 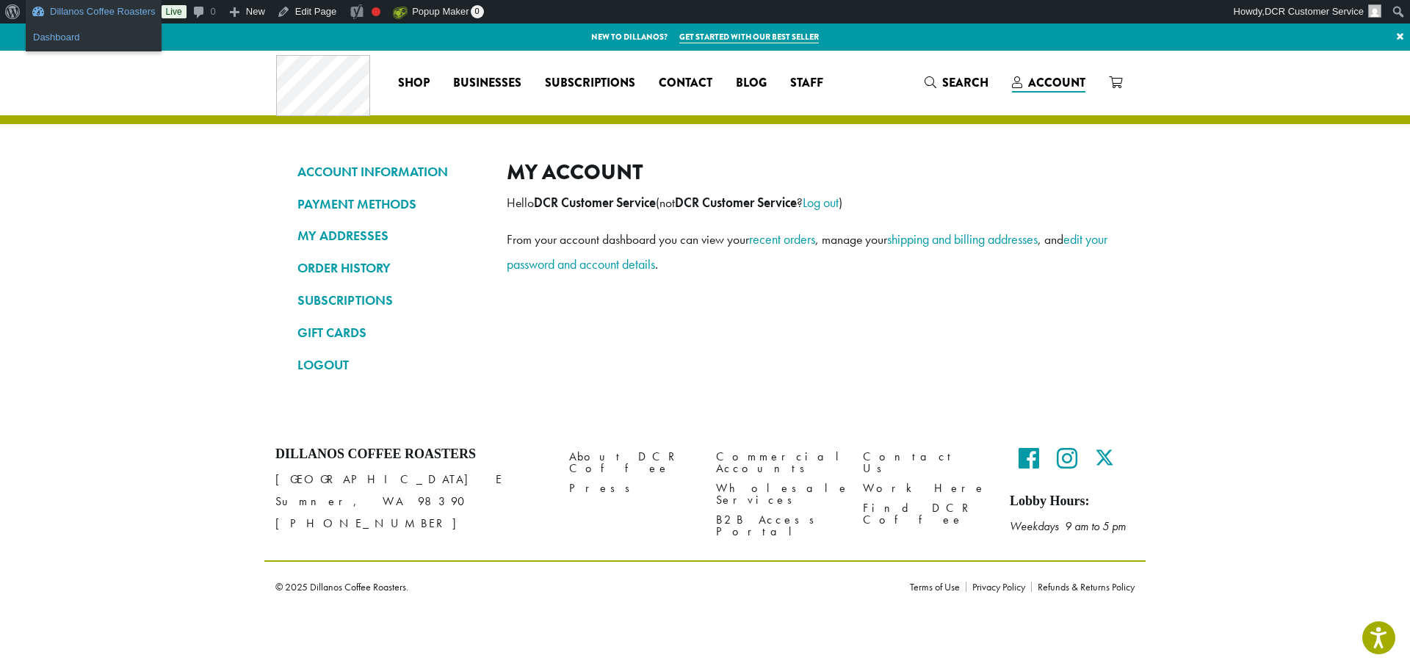 I want to click on a: recent orders, so click(x=782, y=239).